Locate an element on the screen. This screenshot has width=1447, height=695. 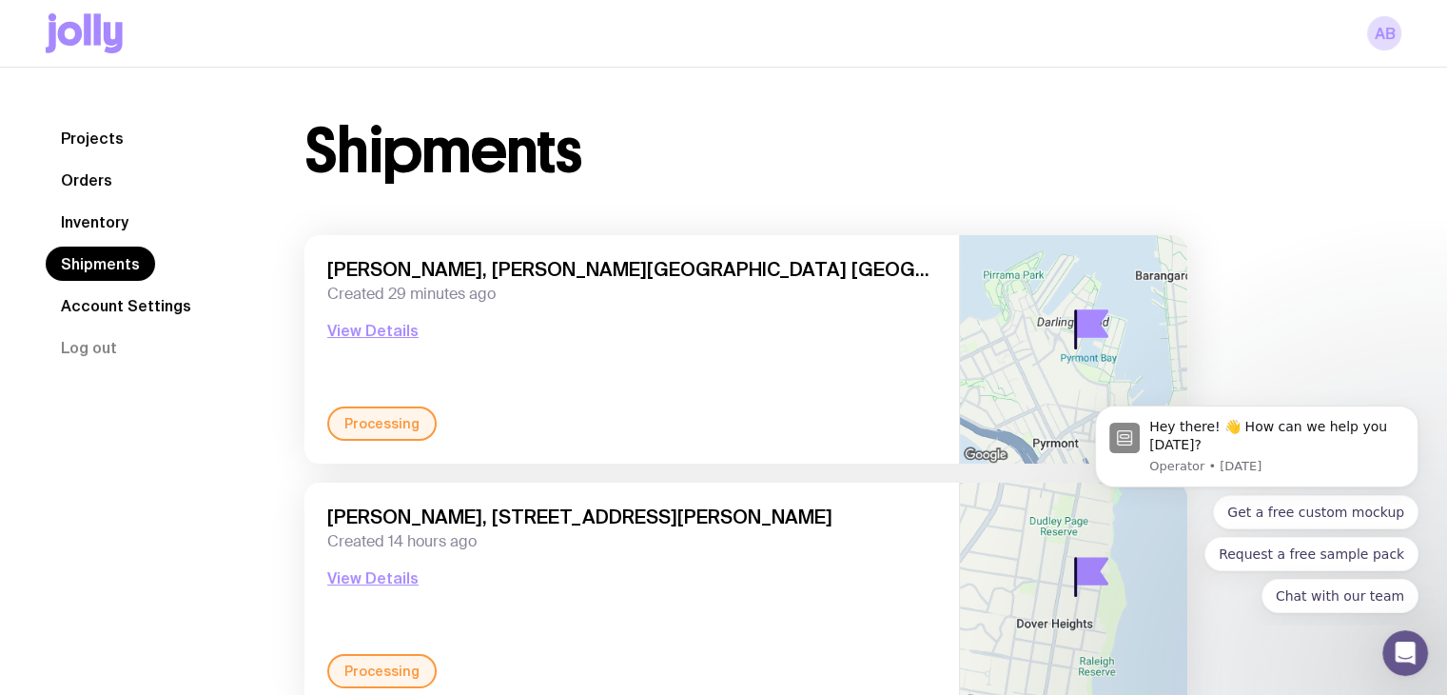
img: Profile image for Operator is located at coordinates (58, 49).